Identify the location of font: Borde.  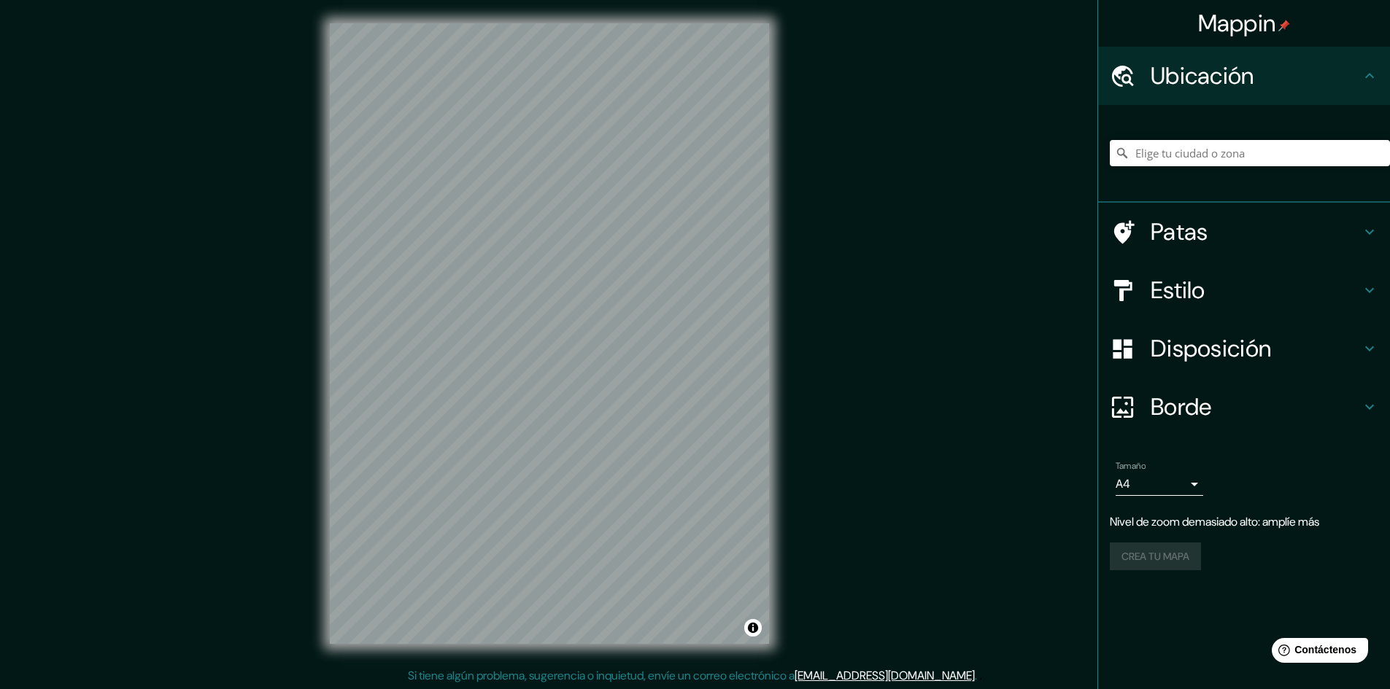
(1181, 407).